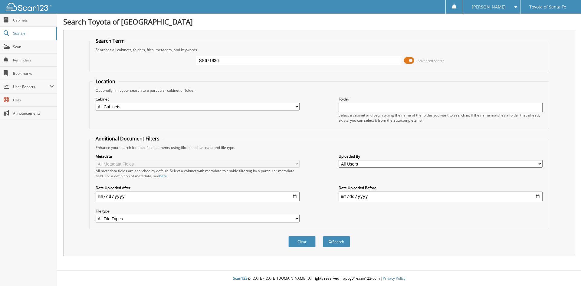 The image size is (581, 286). I want to click on div: Enhance your search for specific documents using filters such as date and file type., so click(319, 147).